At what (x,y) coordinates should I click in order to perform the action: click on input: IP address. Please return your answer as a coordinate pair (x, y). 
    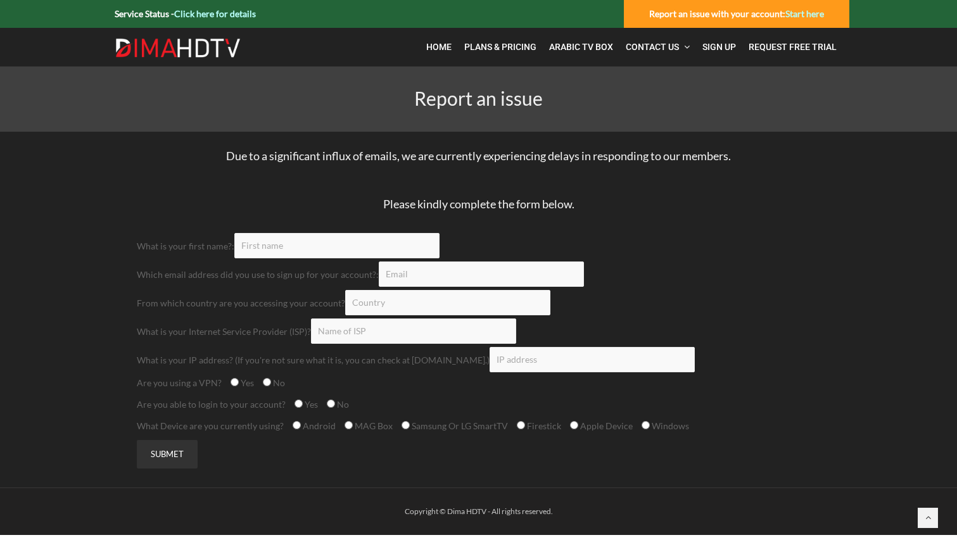
    Looking at the image, I should click on (592, 360).